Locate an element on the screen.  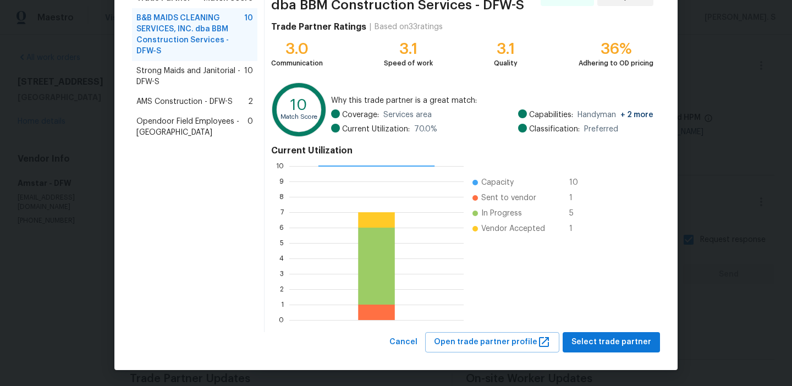
text: 8 is located at coordinates (282, 197).